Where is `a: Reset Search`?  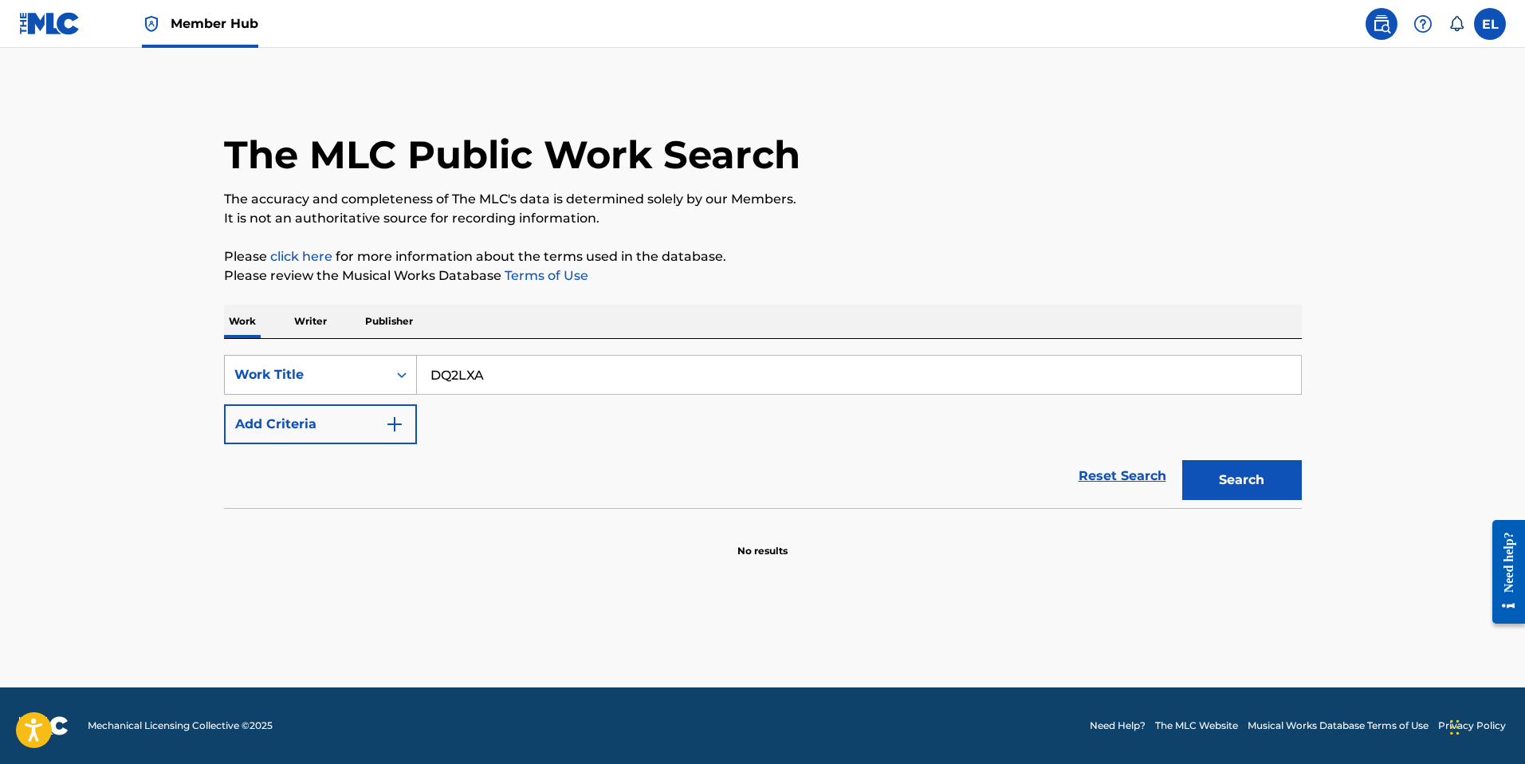
a: Reset Search is located at coordinates (1122, 476).